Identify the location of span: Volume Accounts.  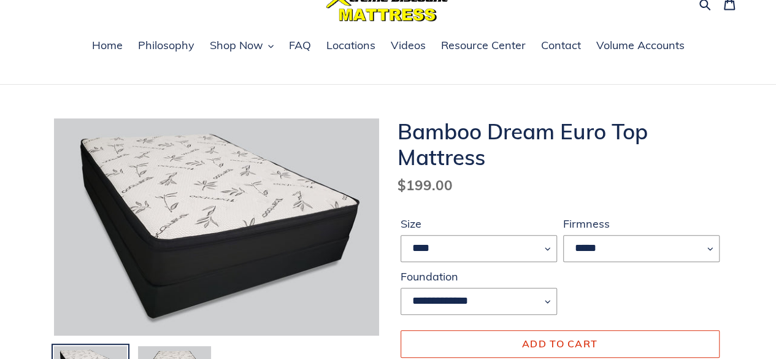
(640, 45).